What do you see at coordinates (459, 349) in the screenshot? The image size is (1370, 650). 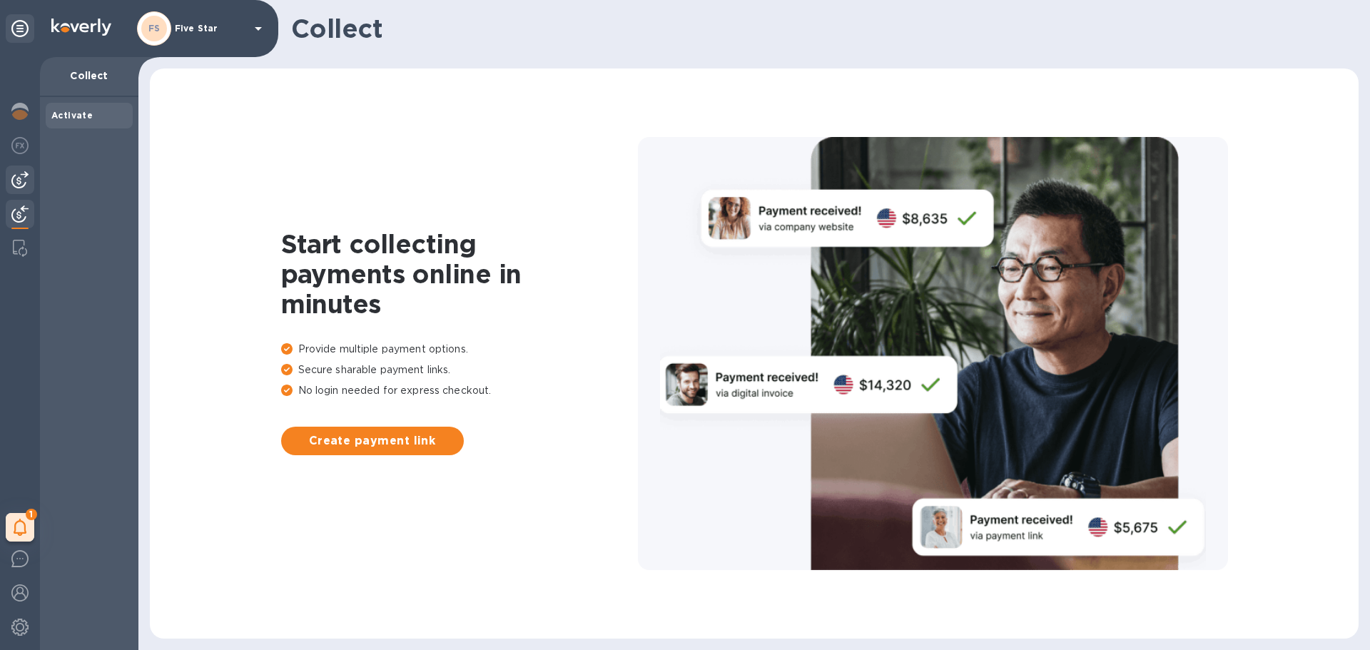 I see `p: Provide multiple payment options.` at bounding box center [459, 349].